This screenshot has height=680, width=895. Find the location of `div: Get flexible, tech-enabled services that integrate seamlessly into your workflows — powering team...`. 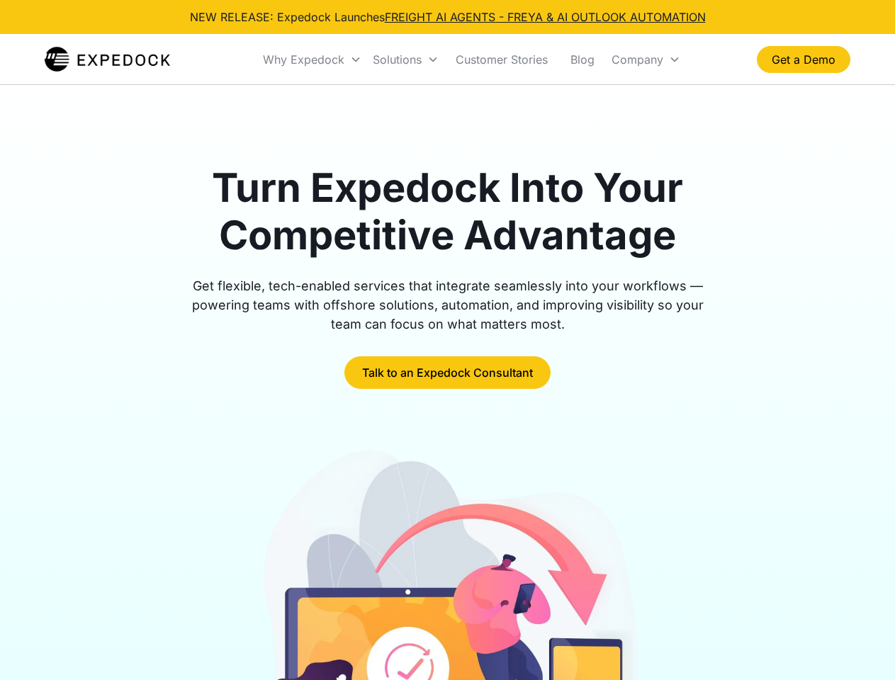

div: Get flexible, tech-enabled services that integrate seamlessly into your workflows — powering team... is located at coordinates (448, 305).